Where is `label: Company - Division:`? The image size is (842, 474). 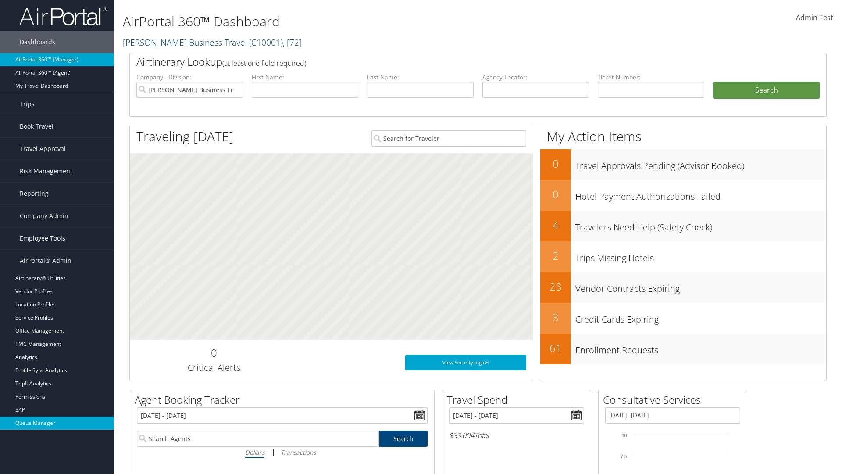
label: Company - Division: is located at coordinates (189, 77).